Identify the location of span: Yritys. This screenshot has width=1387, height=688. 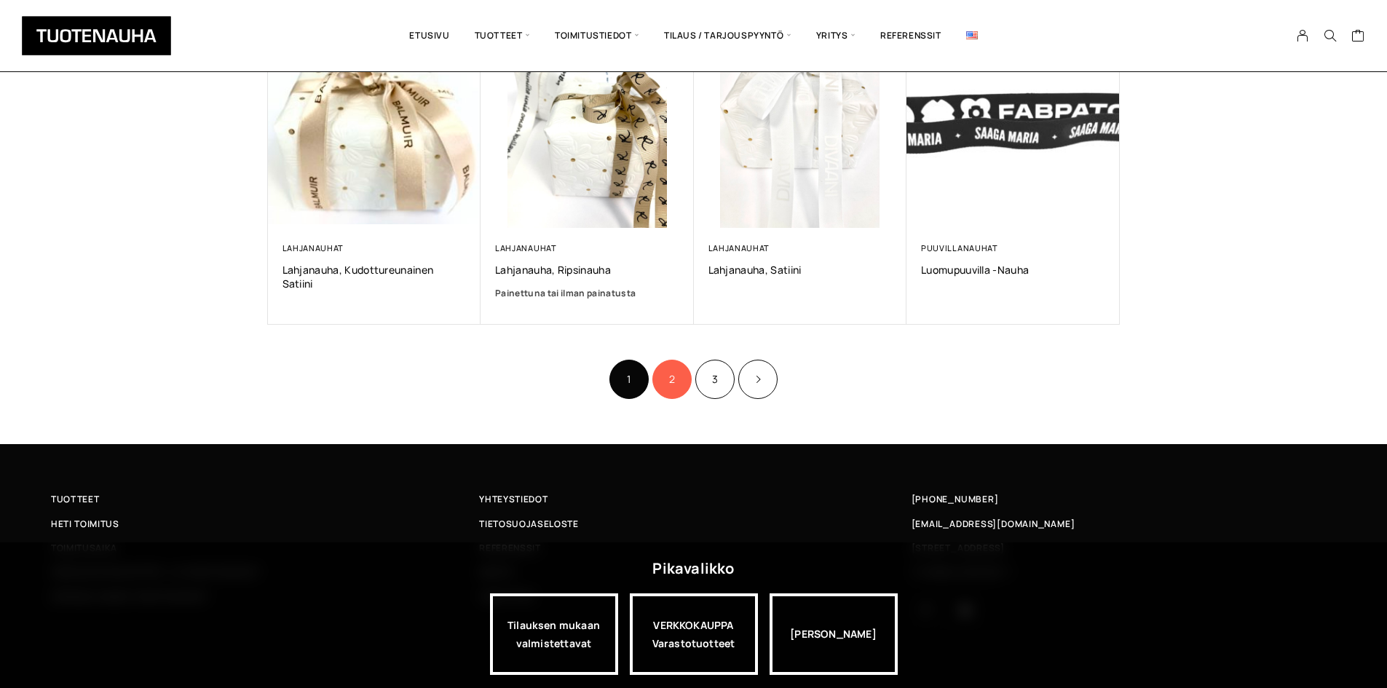
(836, 36).